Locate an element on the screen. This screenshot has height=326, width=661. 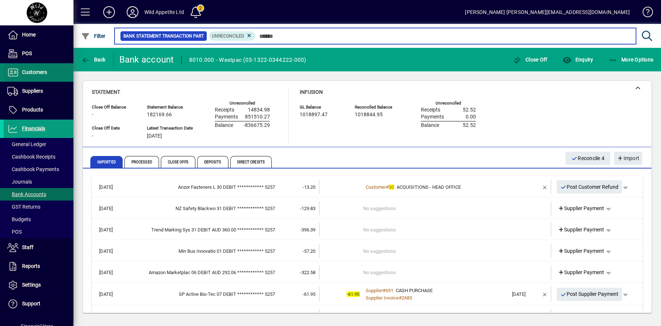
span: Support is located at coordinates (31, 303).